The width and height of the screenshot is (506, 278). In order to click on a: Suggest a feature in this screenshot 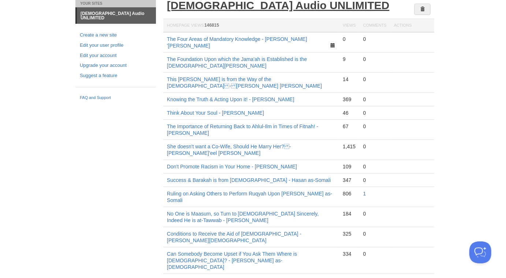, I will do `click(116, 76)`.